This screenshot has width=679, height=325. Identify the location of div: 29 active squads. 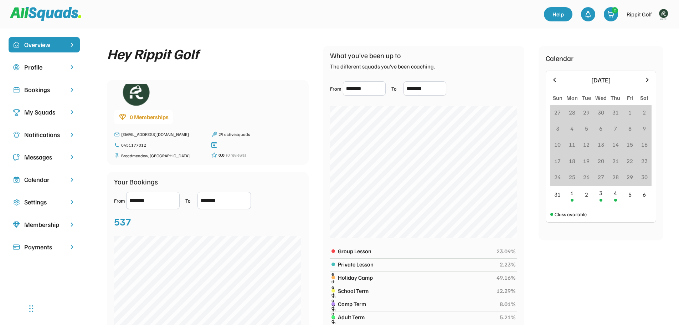
(260, 134).